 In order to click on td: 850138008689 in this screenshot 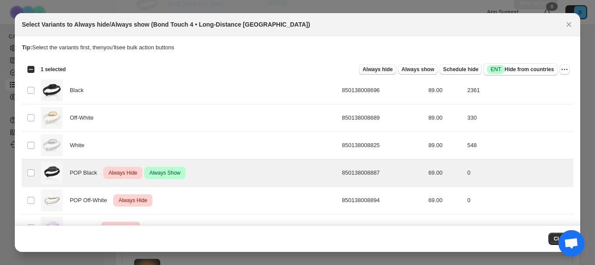, I will do `click(383, 118)`.